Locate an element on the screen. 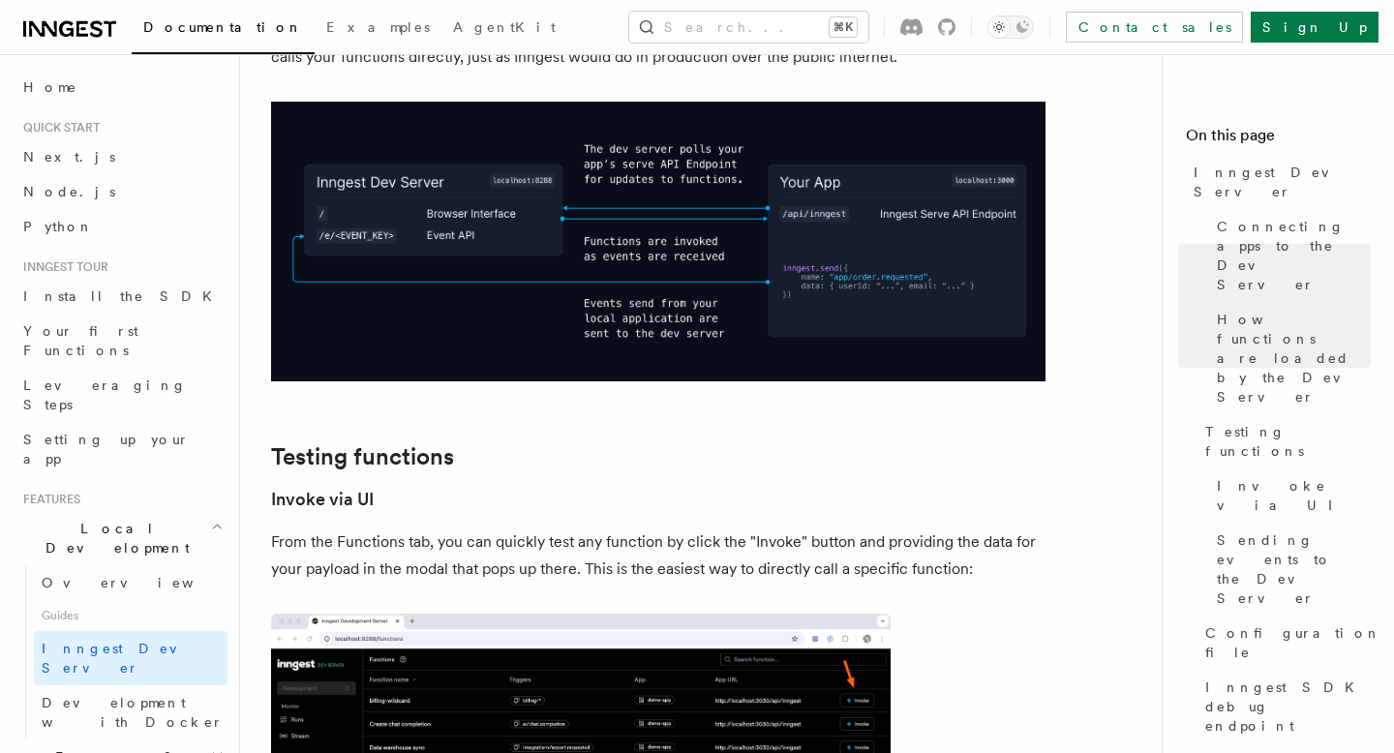 The width and height of the screenshot is (1394, 753). a: Python is located at coordinates (121, 226).